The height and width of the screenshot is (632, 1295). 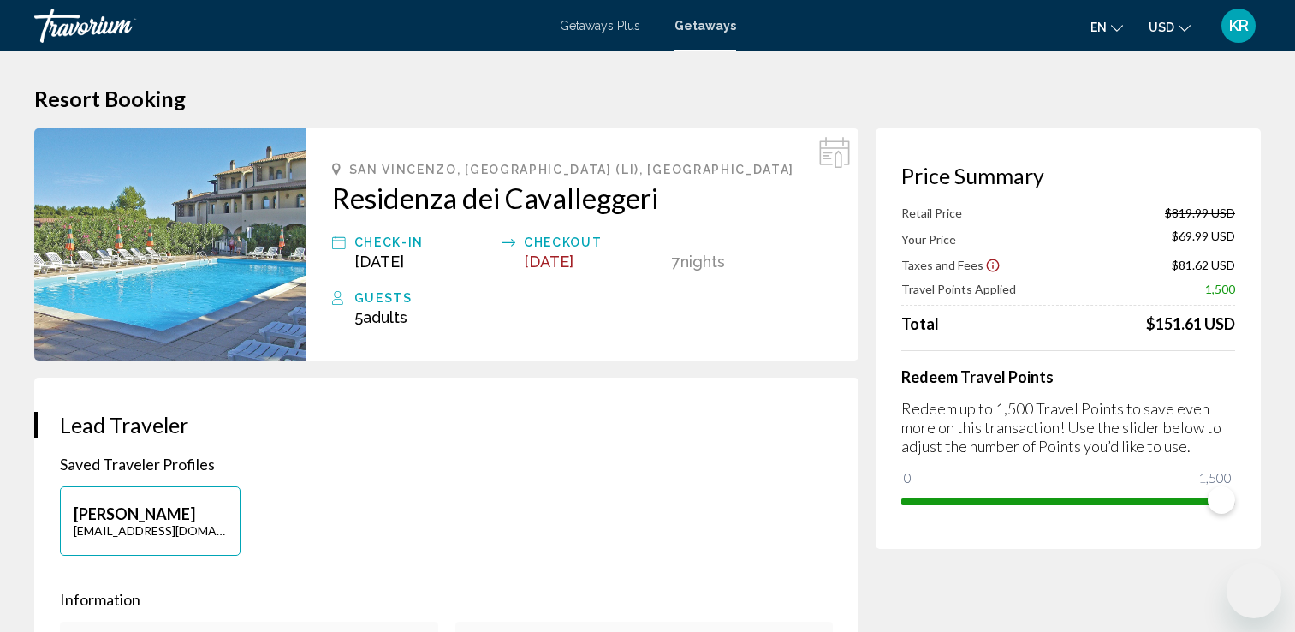 What do you see at coordinates (1239, 26) in the screenshot?
I see `span: KR` at bounding box center [1239, 26].